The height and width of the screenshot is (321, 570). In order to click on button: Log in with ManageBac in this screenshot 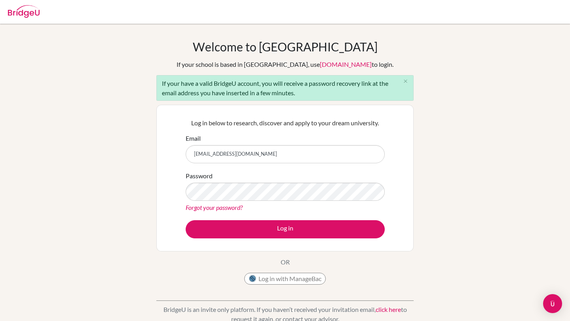, I will do `click(285, 279)`.